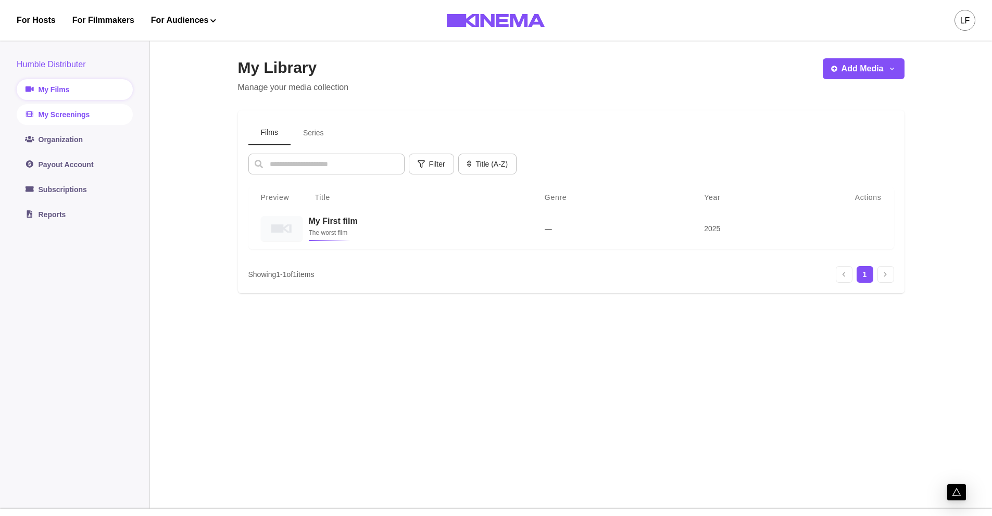 The image size is (992, 516). Describe the element at coordinates (844, 274) in the screenshot. I see `div: Previous page` at that location.